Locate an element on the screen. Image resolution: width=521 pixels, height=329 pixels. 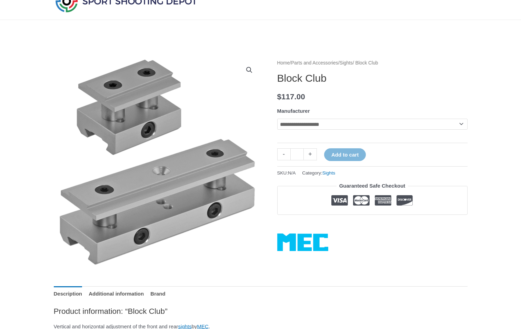
a: MEC is located at coordinates (303, 242).